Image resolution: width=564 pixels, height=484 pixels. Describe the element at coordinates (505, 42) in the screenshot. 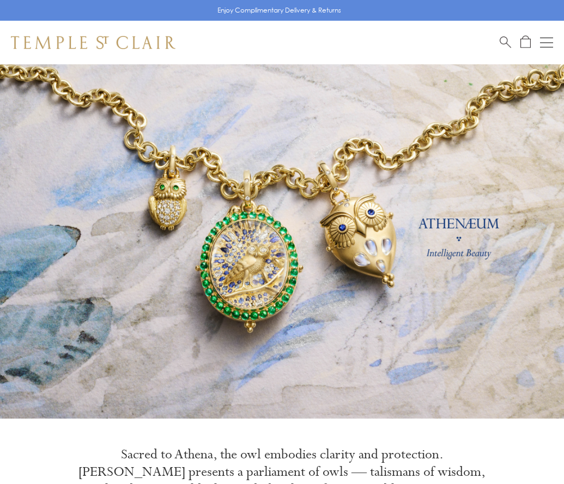

I see `a: Search` at that location.